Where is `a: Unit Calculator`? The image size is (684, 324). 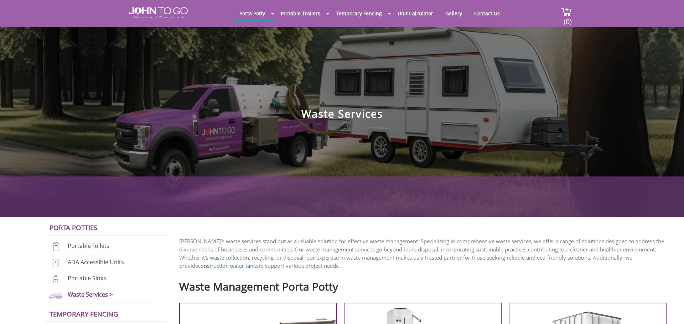 a: Unit Calculator is located at coordinates (415, 13).